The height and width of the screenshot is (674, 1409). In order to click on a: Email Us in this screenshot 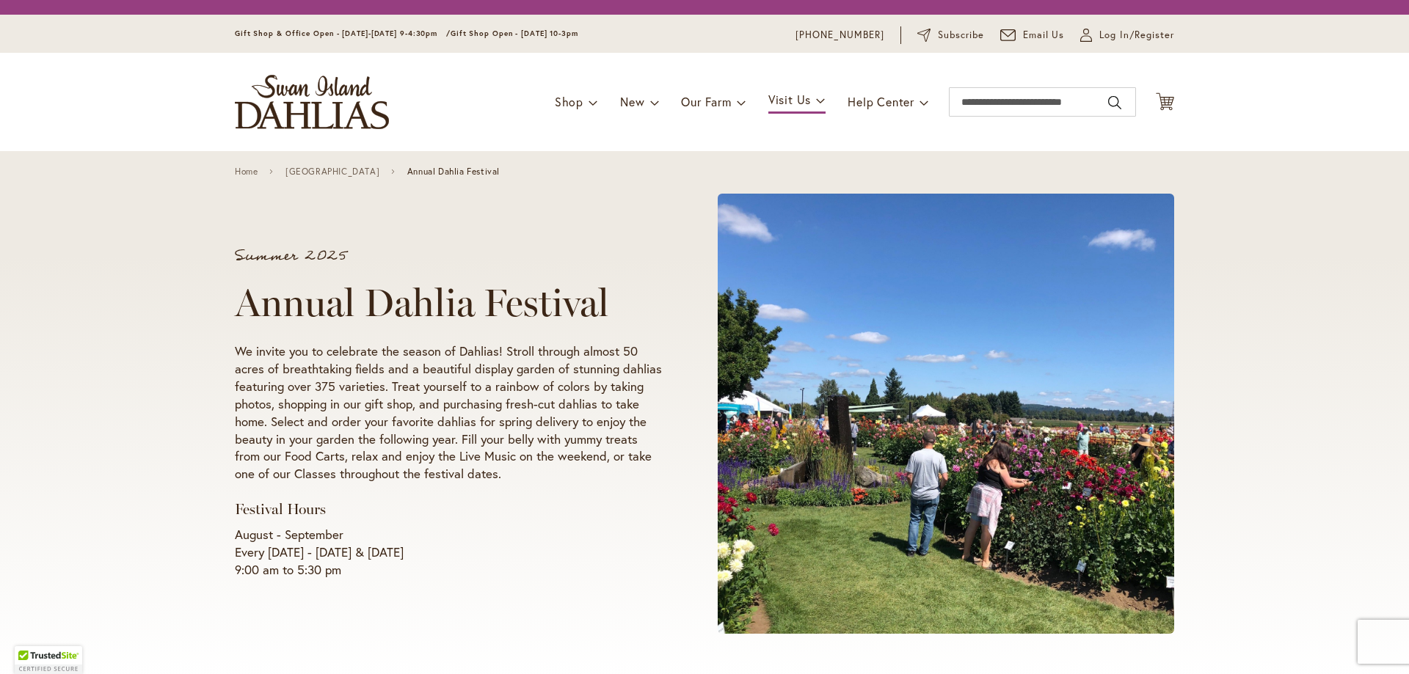, I will do `click(1032, 35)`.